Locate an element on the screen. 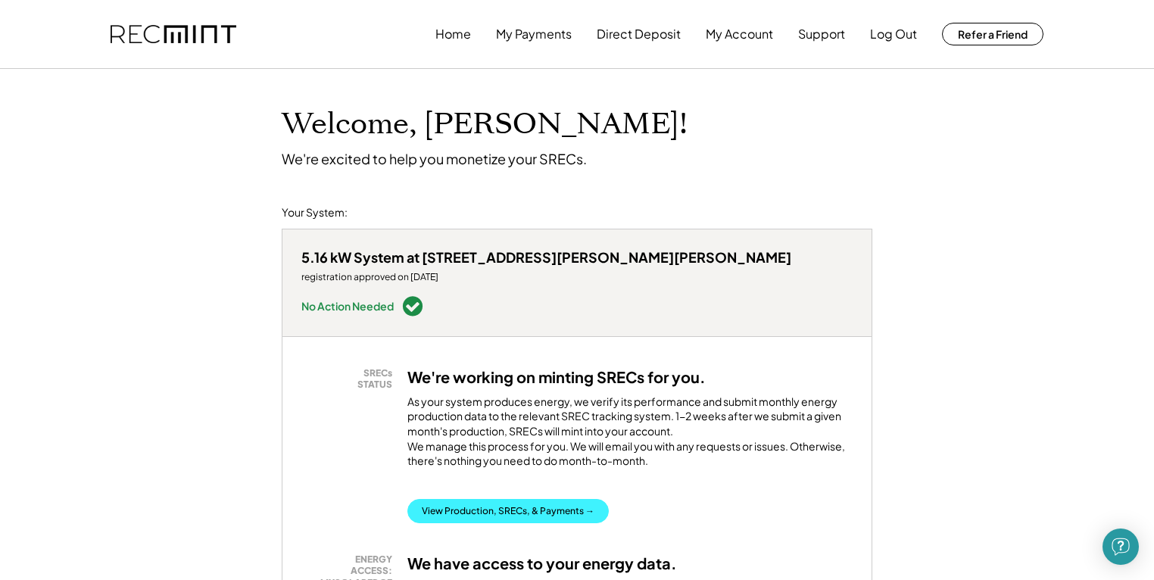 Image resolution: width=1154 pixels, height=580 pixels. button: My Payments is located at coordinates (534, 34).